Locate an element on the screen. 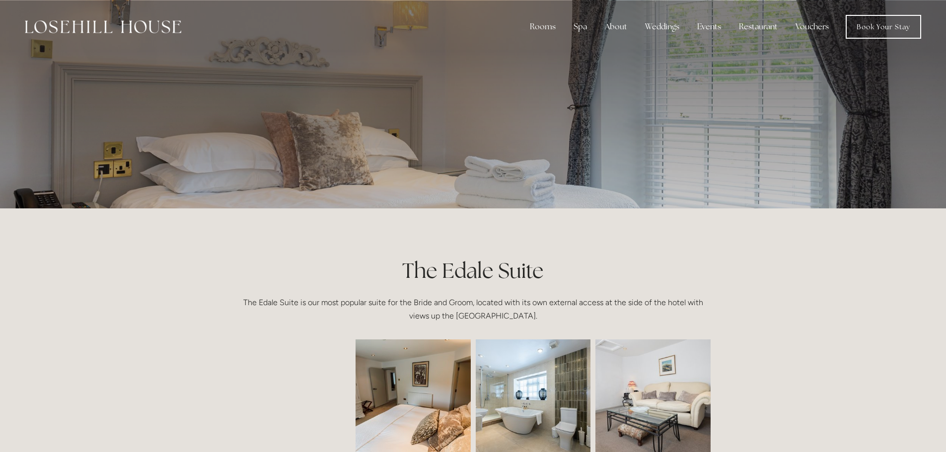 Image resolution: width=946 pixels, height=452 pixels. img: Losehill House is located at coordinates (103, 27).